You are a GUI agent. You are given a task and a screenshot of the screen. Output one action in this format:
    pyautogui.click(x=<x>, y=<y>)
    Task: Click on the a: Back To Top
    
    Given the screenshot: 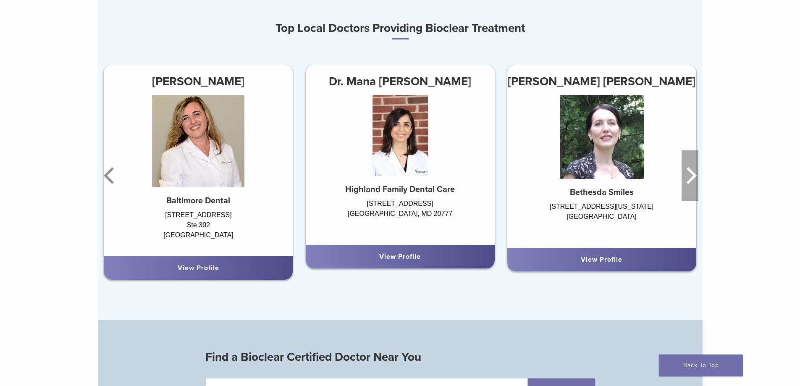 What is the action you would take?
    pyautogui.click(x=701, y=365)
    